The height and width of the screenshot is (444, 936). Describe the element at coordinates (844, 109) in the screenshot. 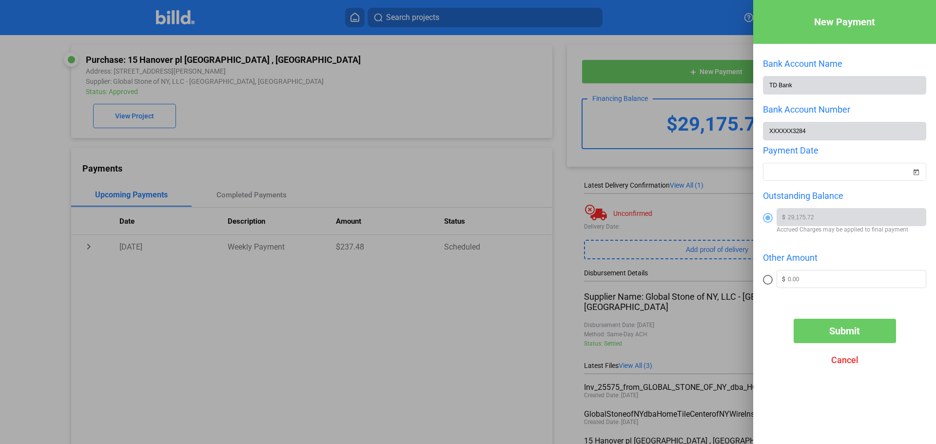

I see `div: Bank Account Number` at that location.